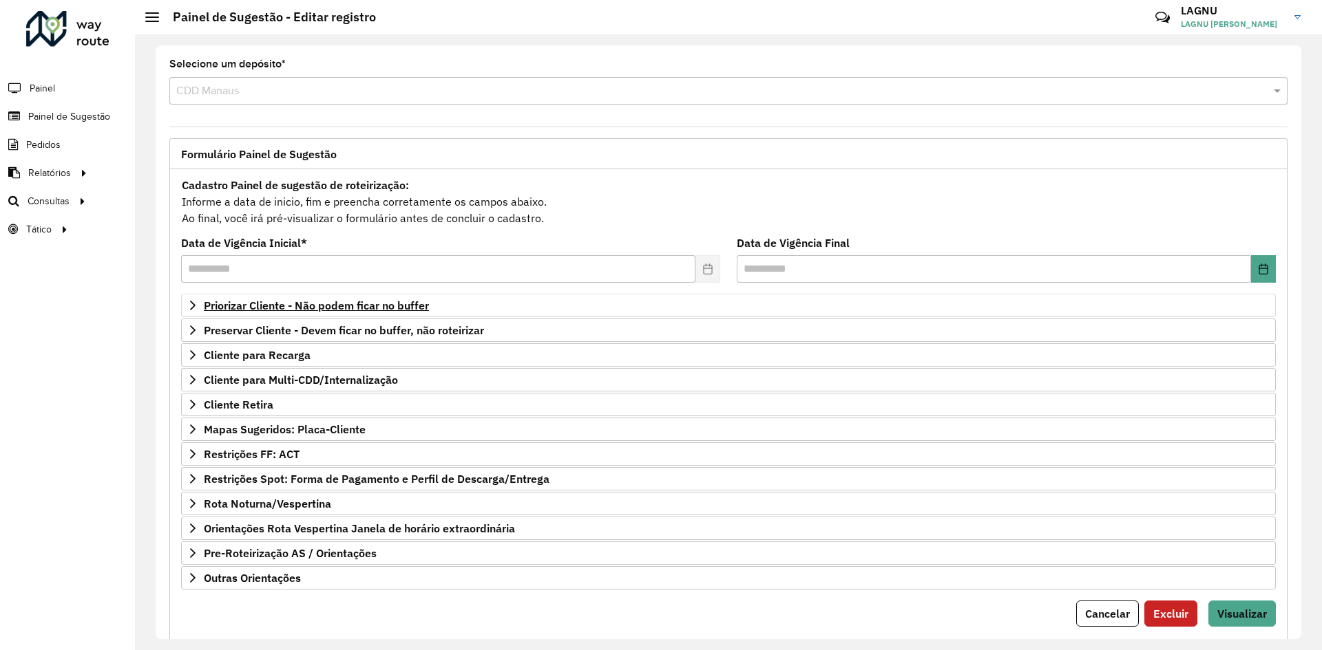  Describe the element at coordinates (251, 454) in the screenshot. I see `span: Restrições FF: ACT` at that location.